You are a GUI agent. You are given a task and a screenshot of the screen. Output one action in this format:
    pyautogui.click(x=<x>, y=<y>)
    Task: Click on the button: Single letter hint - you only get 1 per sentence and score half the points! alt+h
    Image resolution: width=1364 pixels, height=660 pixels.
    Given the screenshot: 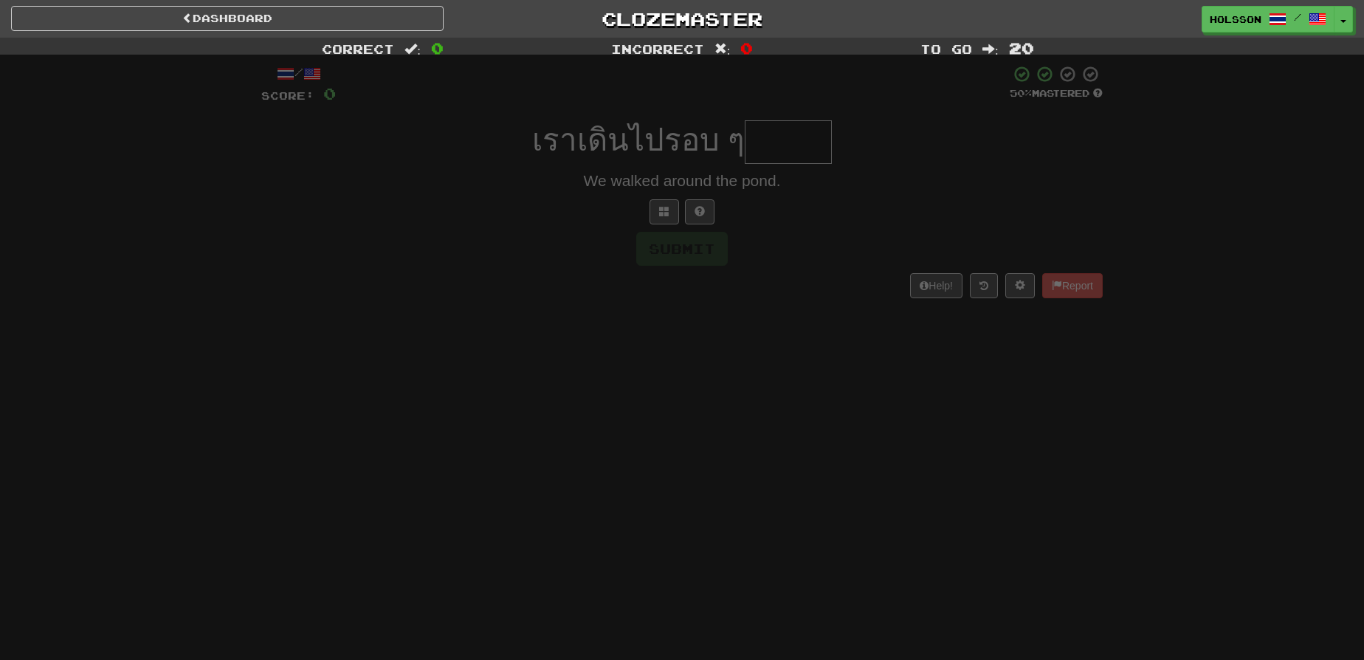 What is the action you would take?
    pyautogui.click(x=700, y=212)
    